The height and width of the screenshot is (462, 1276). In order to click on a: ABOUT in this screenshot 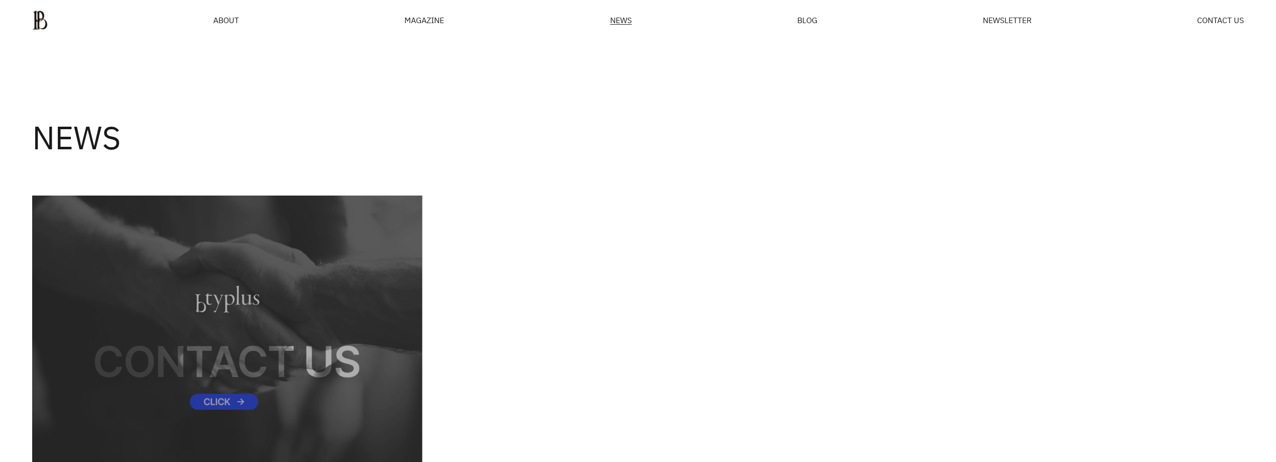, I will do `click(226, 20)`.